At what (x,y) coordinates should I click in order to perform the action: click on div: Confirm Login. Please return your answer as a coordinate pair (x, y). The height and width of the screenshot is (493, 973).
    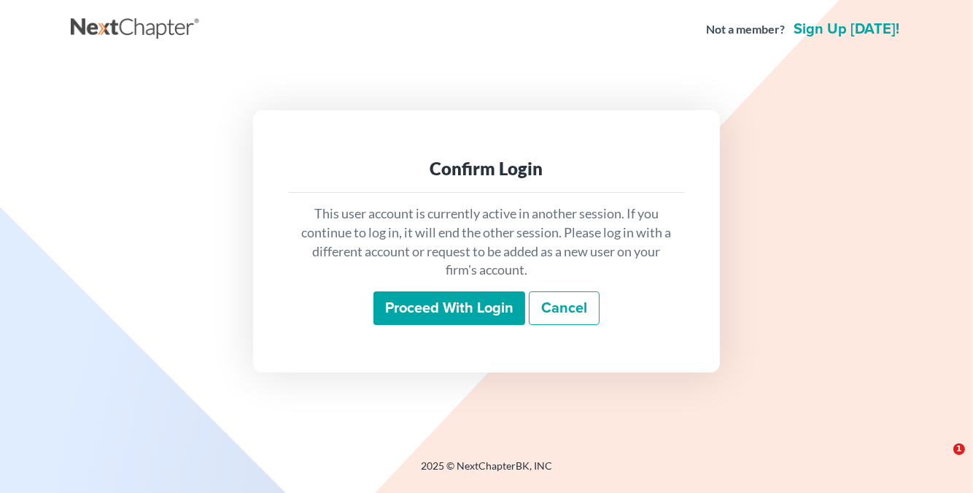
    Looking at the image, I should click on (487, 169).